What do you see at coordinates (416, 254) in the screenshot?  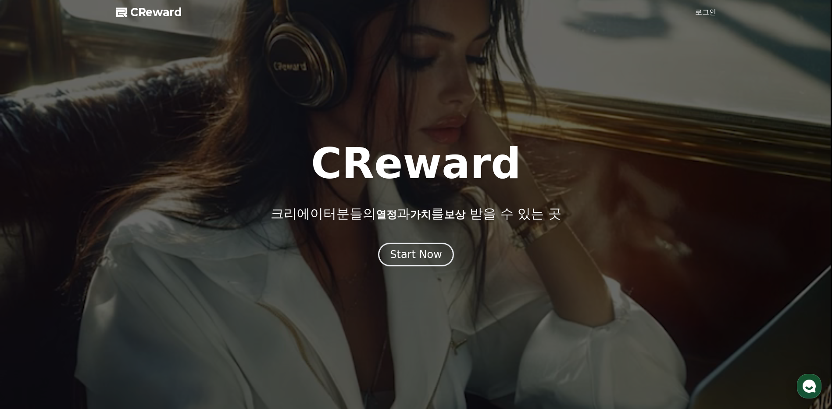 I see `div: Start Now` at bounding box center [416, 254].